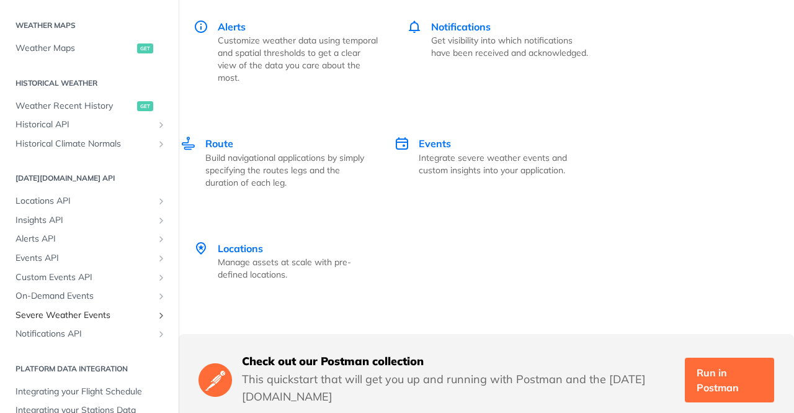  I want to click on img: Alerts, so click(201, 27).